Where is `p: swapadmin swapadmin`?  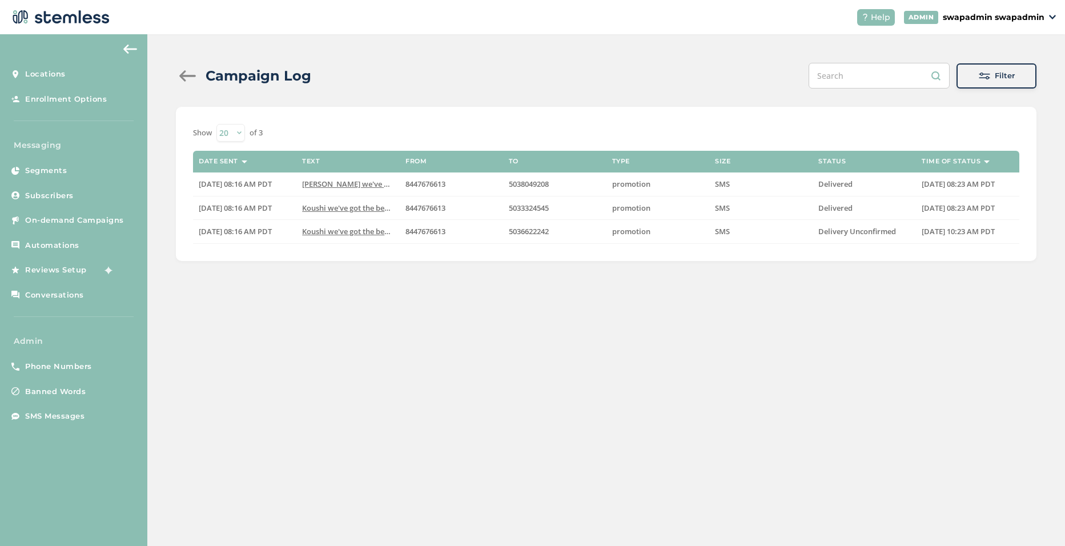 p: swapadmin swapadmin is located at coordinates (994, 17).